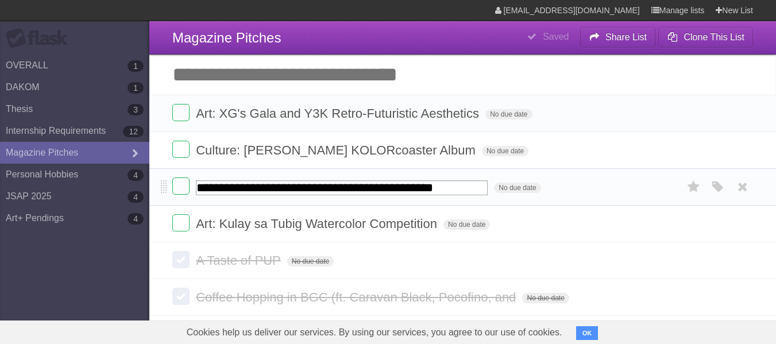 This screenshot has width=776, height=344. Describe the element at coordinates (374, 333) in the screenshot. I see `span: Cookies help us deliver our services. By using our services, you agree to our use of cookies.` at that location.